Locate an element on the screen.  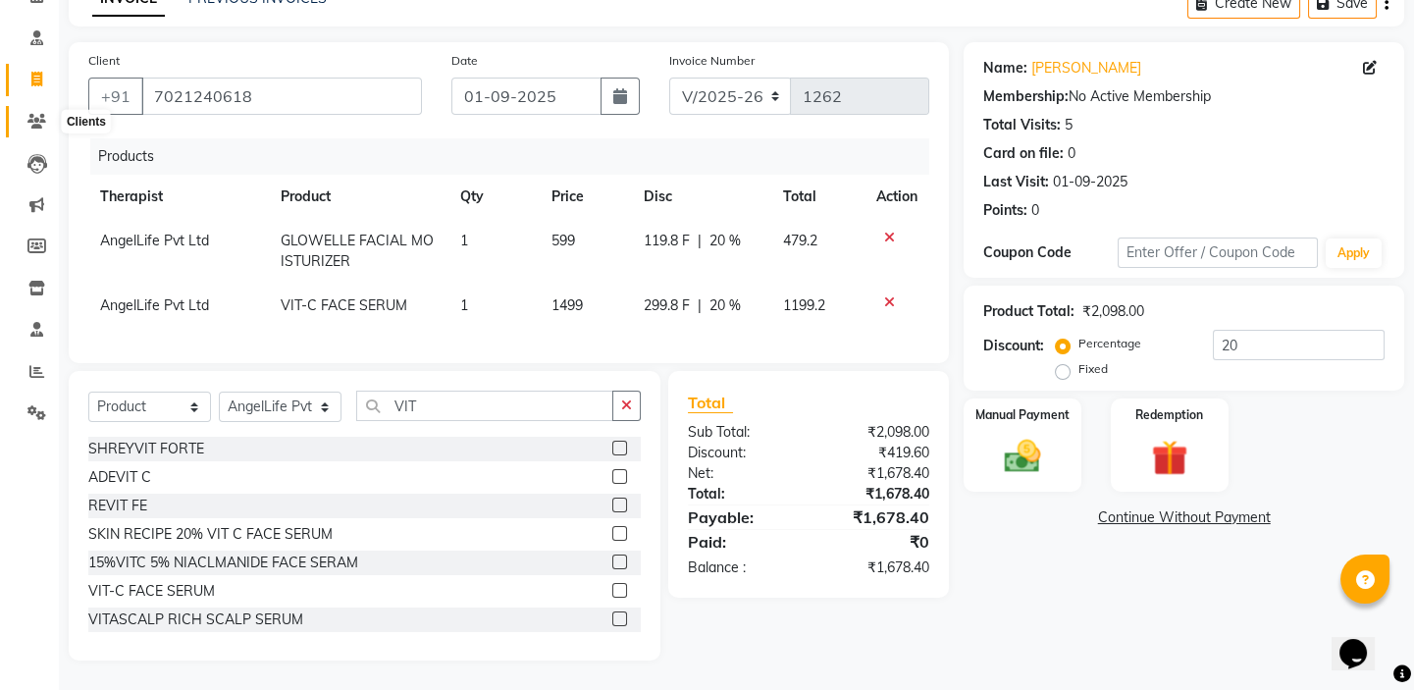
th: Total is located at coordinates (817, 196).